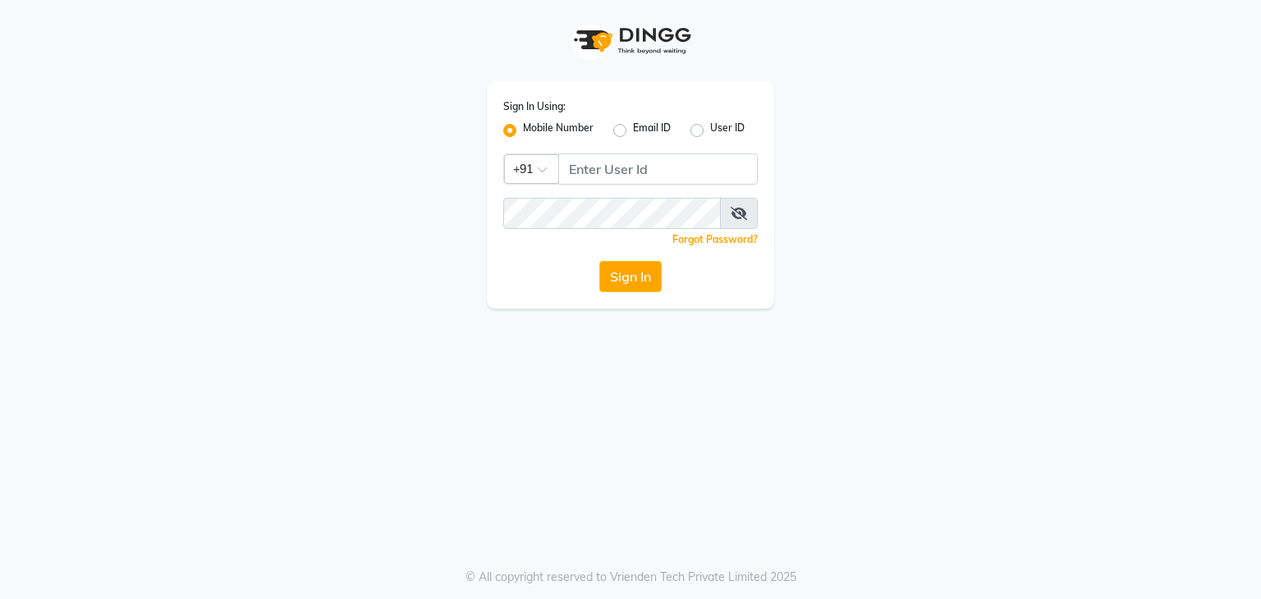 The image size is (1261, 599). Describe the element at coordinates (652, 130) in the screenshot. I see `label: Email ID` at that location.